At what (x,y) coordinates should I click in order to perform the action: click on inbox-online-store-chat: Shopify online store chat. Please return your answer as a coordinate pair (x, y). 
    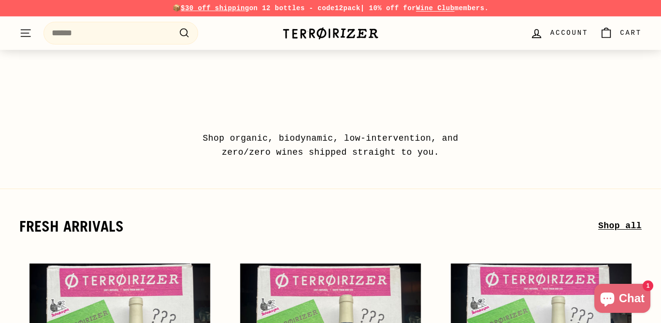
    Looking at the image, I should click on (623, 299).